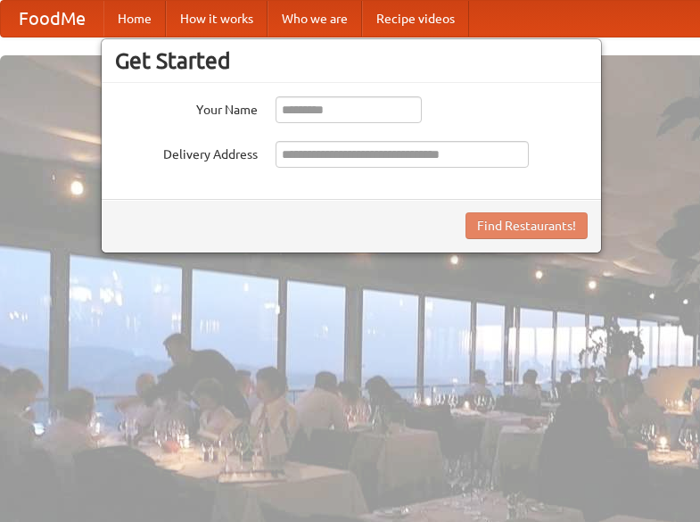 The image size is (700, 522). I want to click on a: How it works, so click(217, 19).